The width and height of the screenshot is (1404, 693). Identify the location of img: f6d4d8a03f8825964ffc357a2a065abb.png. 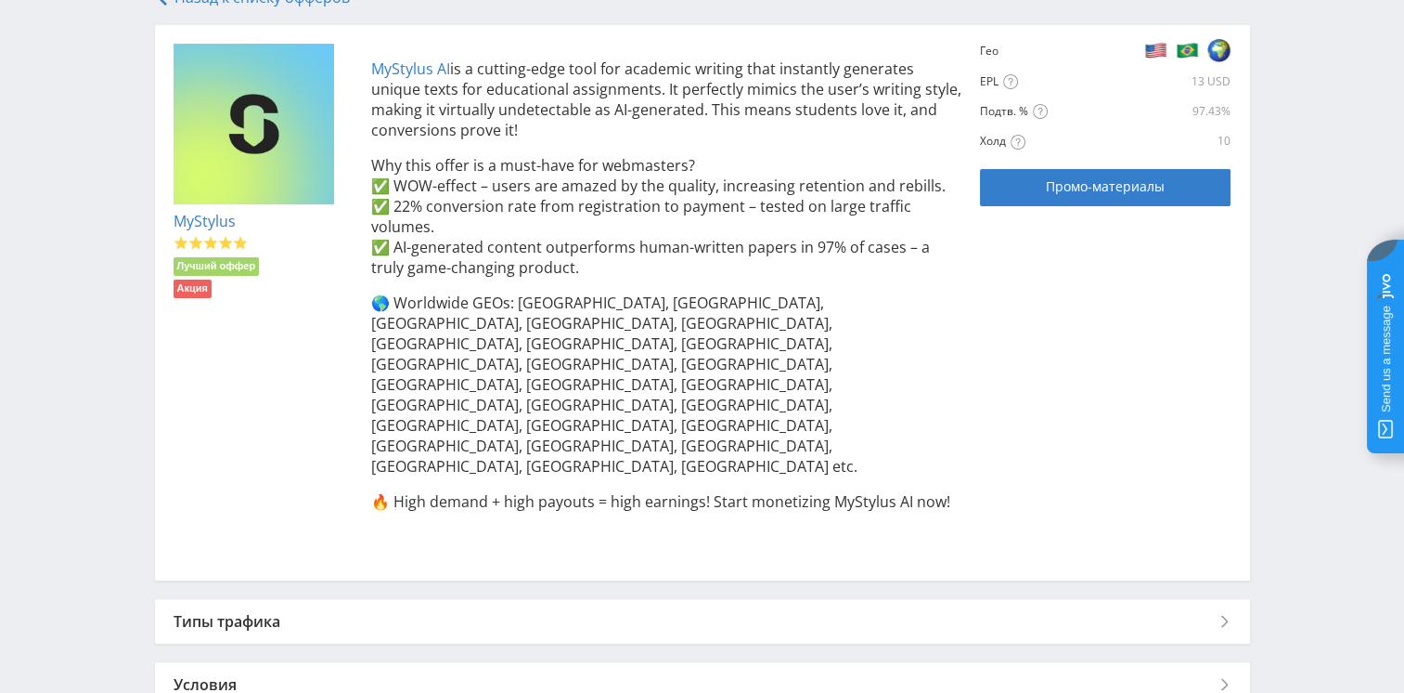
(1187, 50).